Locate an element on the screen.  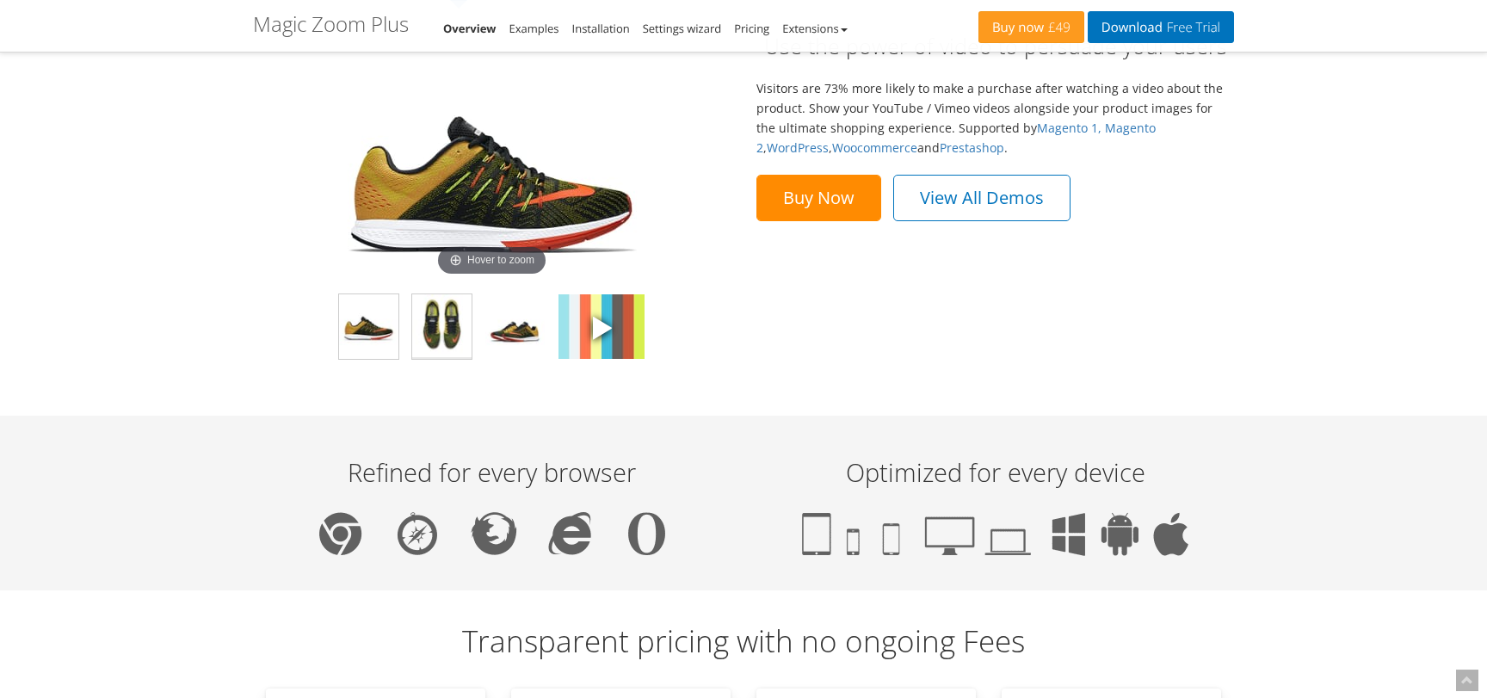
h1: Magic Zoom Plus is located at coordinates (330, 24).